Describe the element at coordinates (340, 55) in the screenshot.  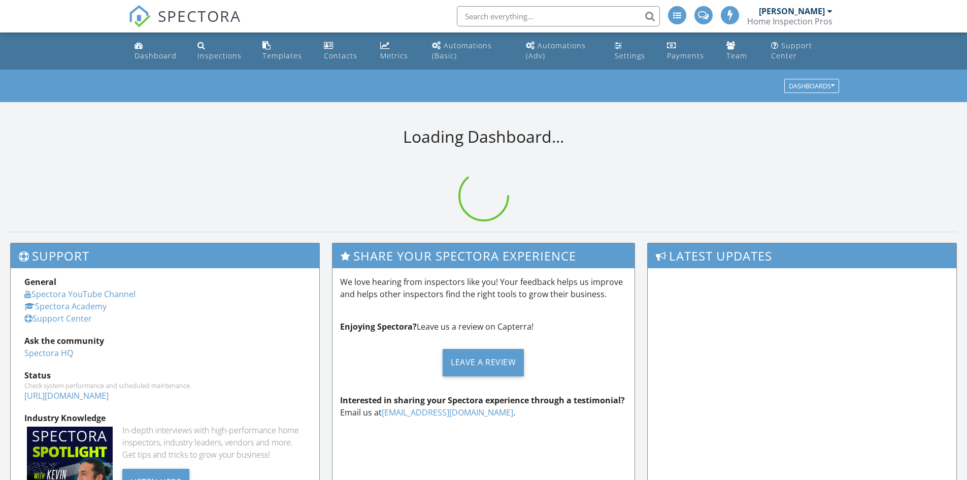
I see `div: Contacts` at that location.